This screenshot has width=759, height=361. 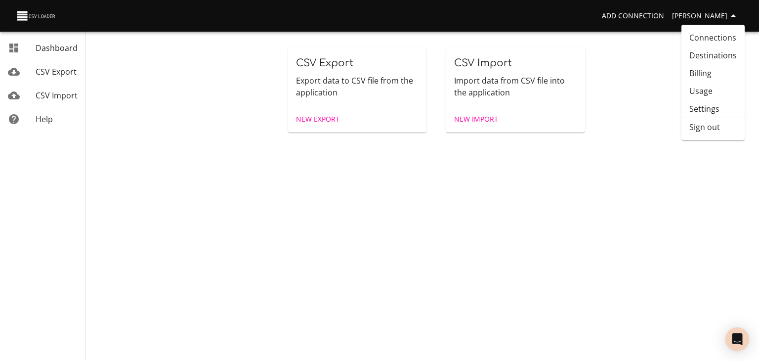 I want to click on a: Destinations, so click(x=713, y=55).